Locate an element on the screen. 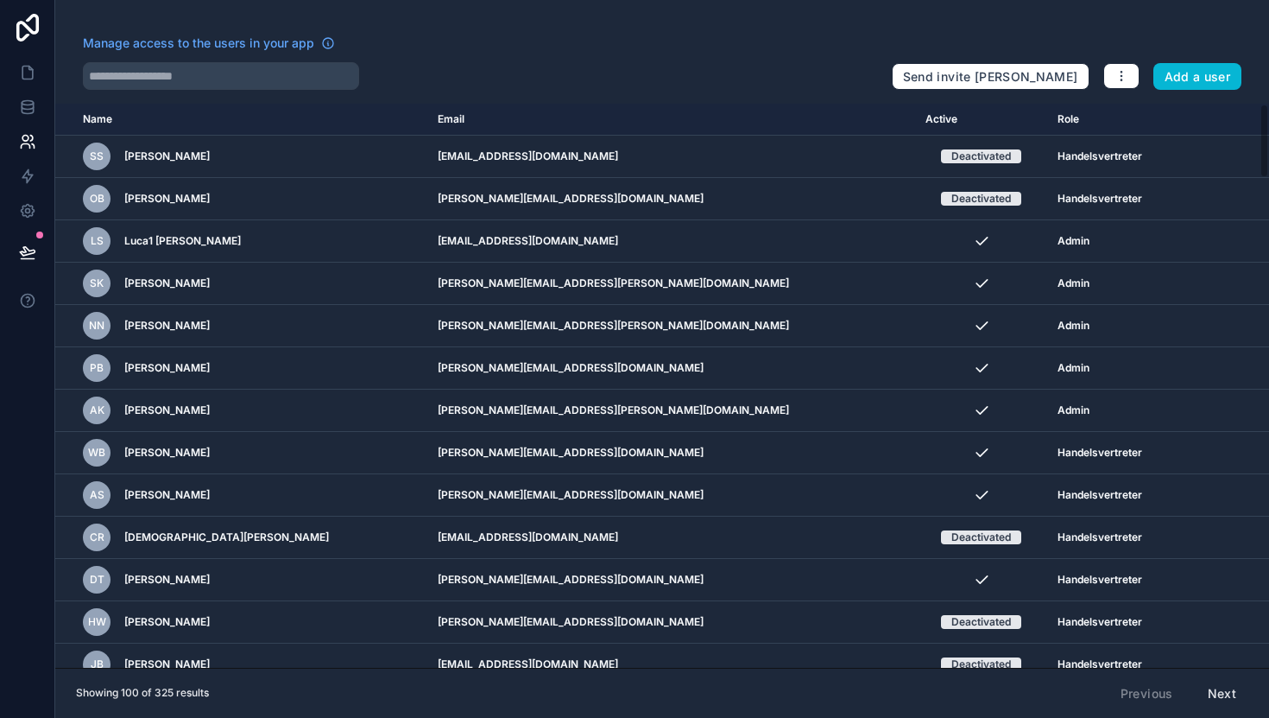  span: LS is located at coordinates (97, 241).